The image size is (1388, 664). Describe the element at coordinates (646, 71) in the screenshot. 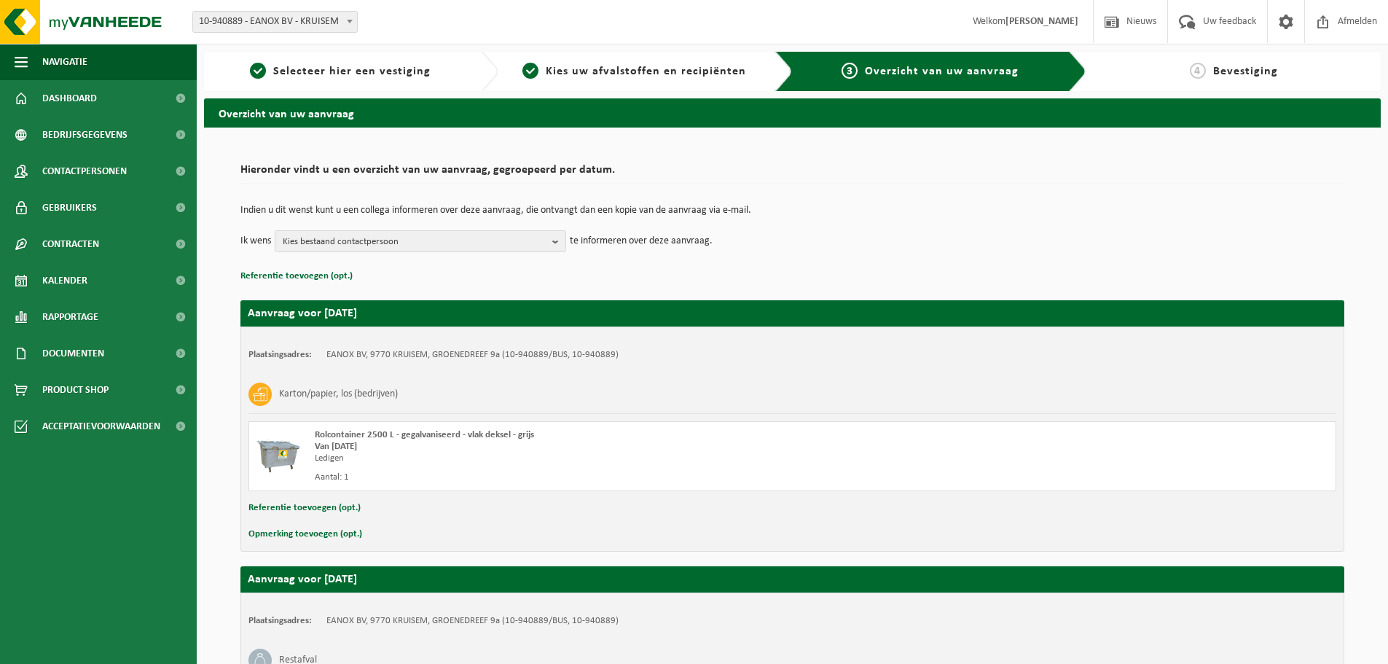

I see `span: Kies uw afvalstoffen en recipiënten` at that location.